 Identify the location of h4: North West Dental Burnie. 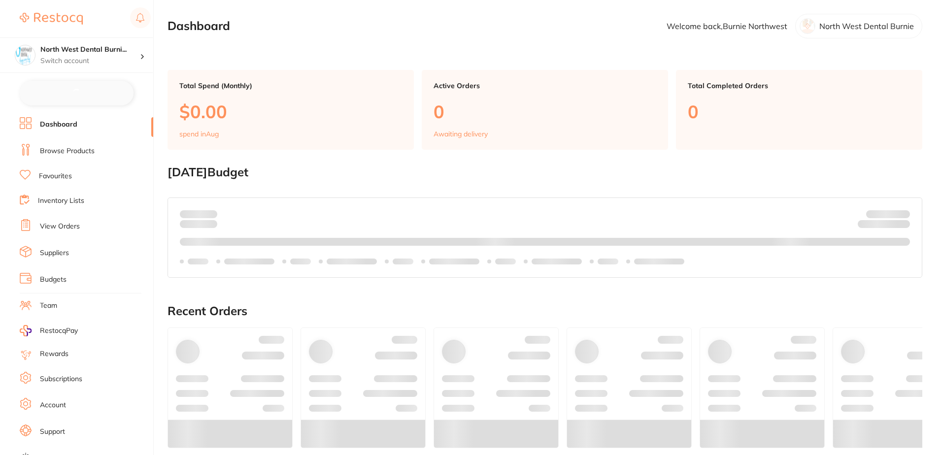
(90, 50).